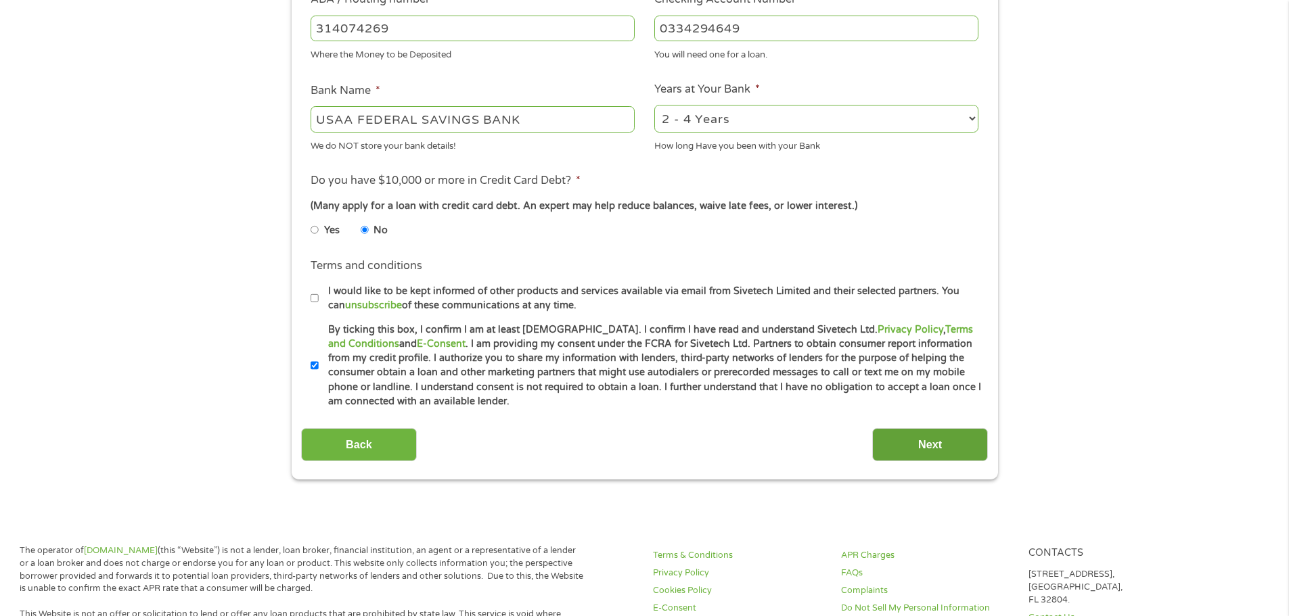 This screenshot has width=1289, height=616. Describe the element at coordinates (366, 266) in the screenshot. I see `label: Terms and conditions` at that location.